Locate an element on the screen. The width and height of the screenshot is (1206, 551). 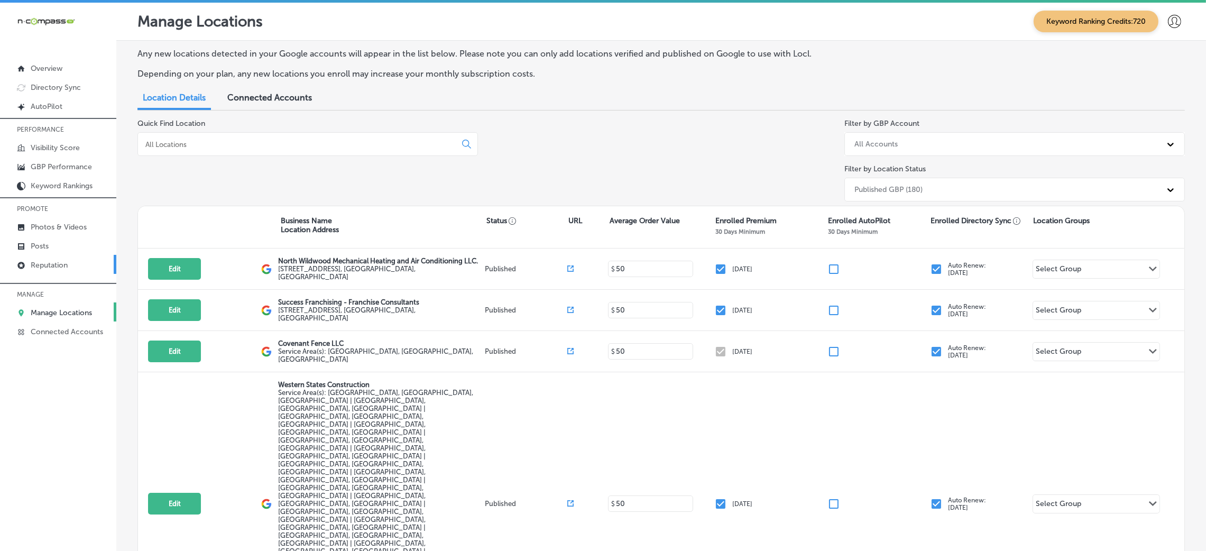
p: AutoPilot is located at coordinates (47, 106).